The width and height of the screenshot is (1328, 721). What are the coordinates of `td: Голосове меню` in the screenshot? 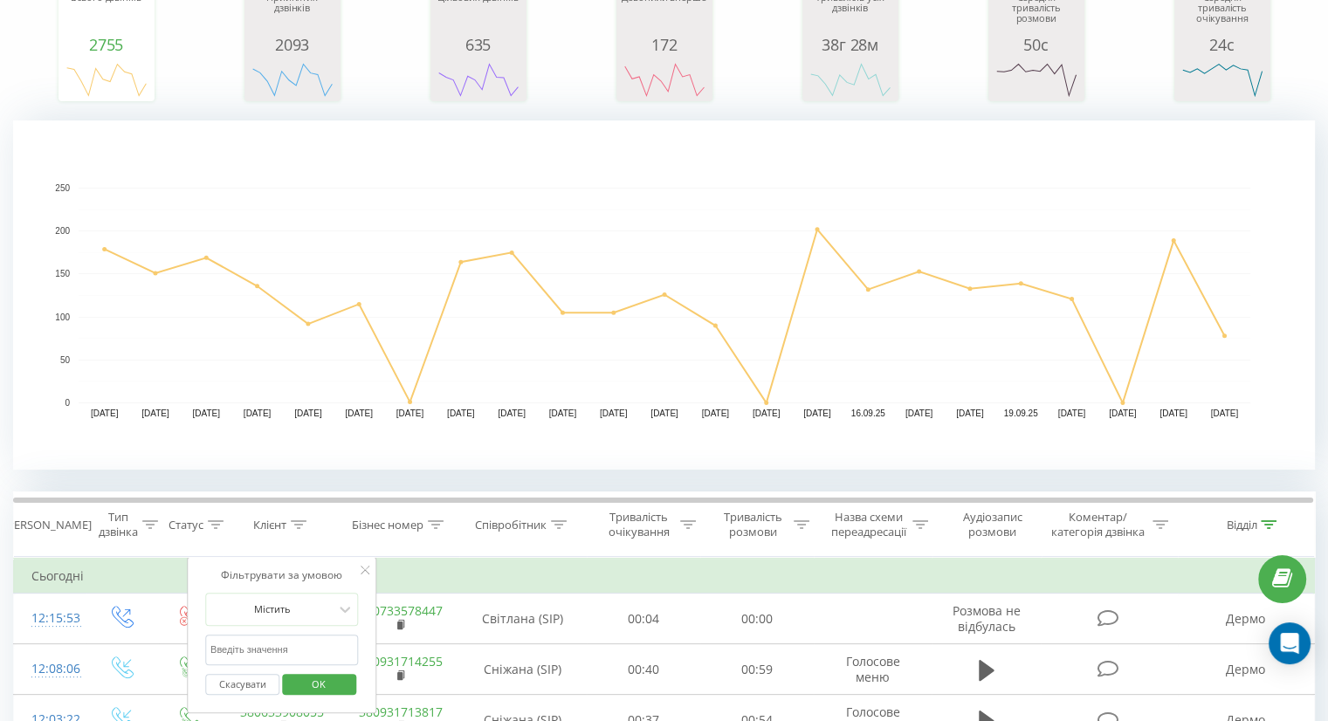 It's located at (872, 670).